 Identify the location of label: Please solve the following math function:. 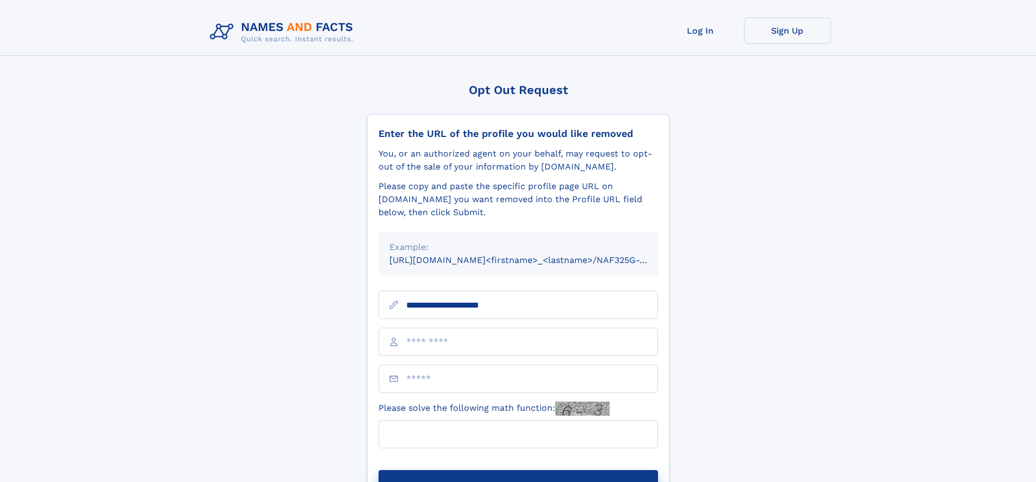
(494, 409).